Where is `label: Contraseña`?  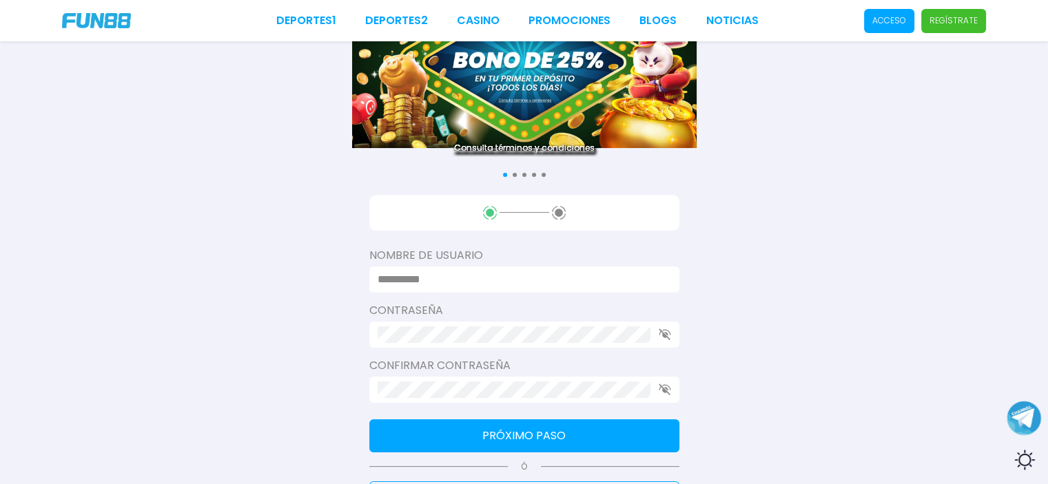
label: Contraseña is located at coordinates (524, 311).